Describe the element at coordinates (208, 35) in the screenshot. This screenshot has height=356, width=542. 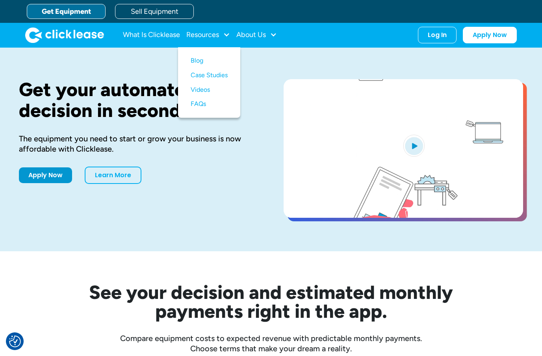
I see `div: Resources` at that location.